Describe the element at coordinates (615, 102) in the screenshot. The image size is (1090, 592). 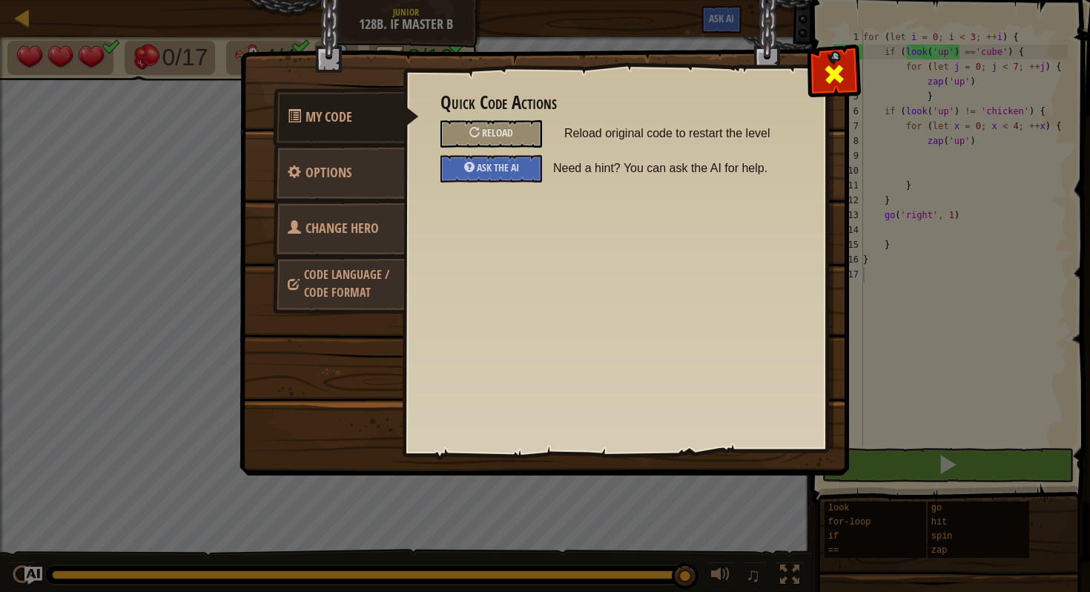
I see `h3: Quick Code Actions` at that location.